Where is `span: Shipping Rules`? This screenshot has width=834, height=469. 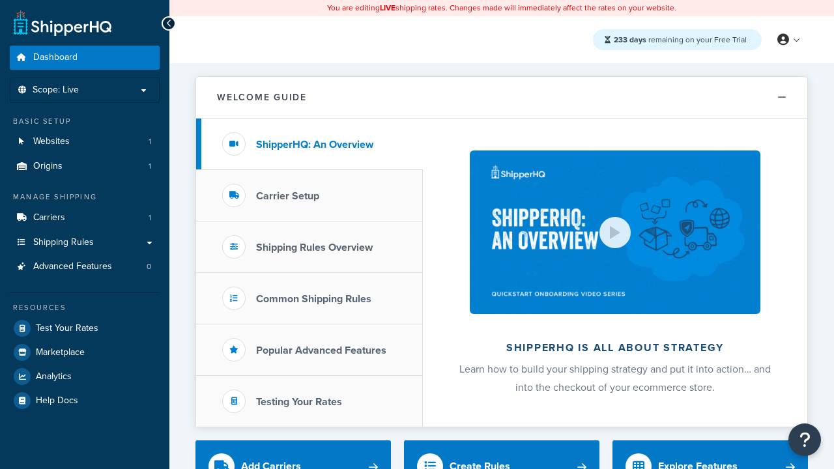 span: Shipping Rules is located at coordinates (63, 242).